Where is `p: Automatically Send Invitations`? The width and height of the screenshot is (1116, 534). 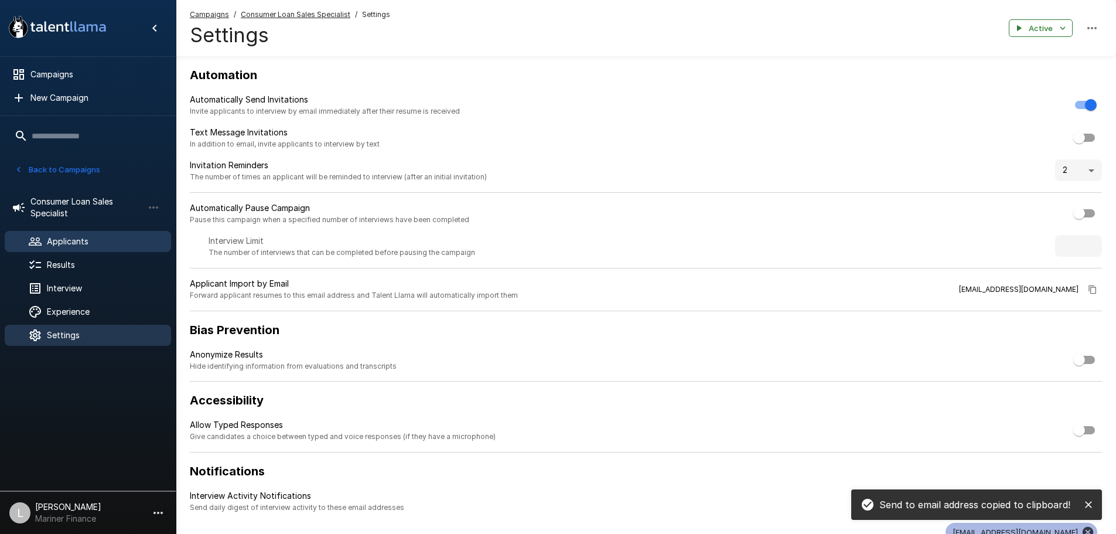
p: Automatically Send Invitations is located at coordinates (325, 100).